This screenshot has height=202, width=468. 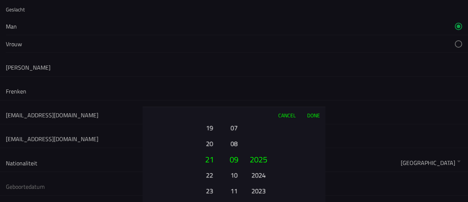 I want to click on button: 20, so click(x=209, y=143).